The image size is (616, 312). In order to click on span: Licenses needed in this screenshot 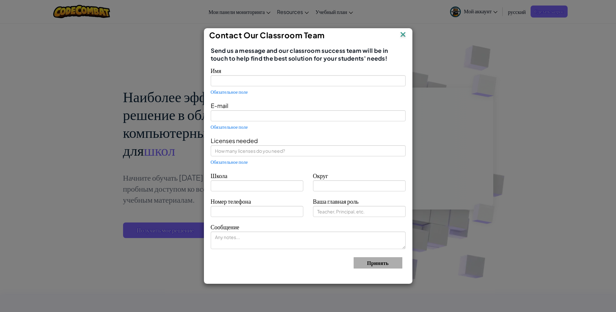, I will do `click(234, 141)`.